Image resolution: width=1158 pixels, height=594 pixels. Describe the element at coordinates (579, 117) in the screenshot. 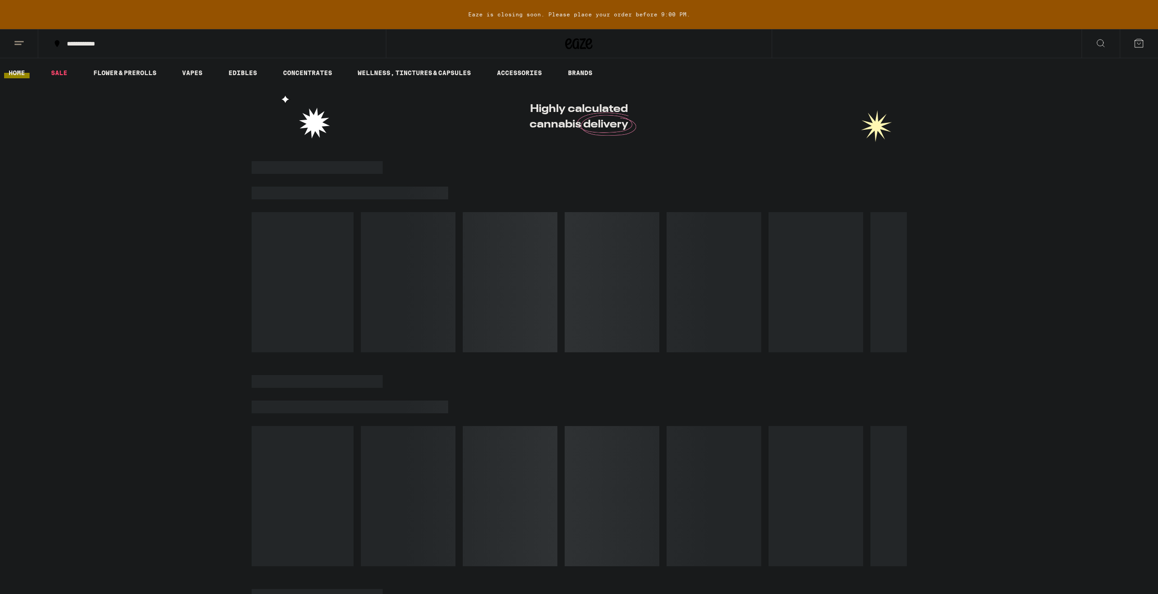

I see `h1: Highly calculated cannabis delivery` at that location.